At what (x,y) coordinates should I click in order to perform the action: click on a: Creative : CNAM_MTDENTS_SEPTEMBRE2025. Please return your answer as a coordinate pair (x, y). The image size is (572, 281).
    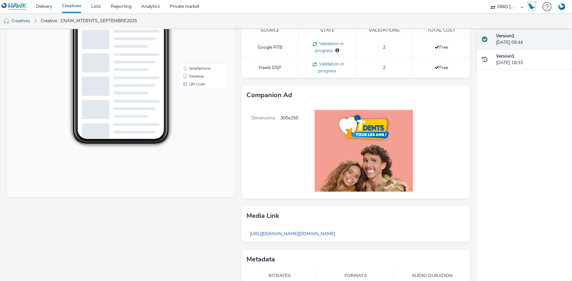
    Looking at the image, I should click on (89, 21).